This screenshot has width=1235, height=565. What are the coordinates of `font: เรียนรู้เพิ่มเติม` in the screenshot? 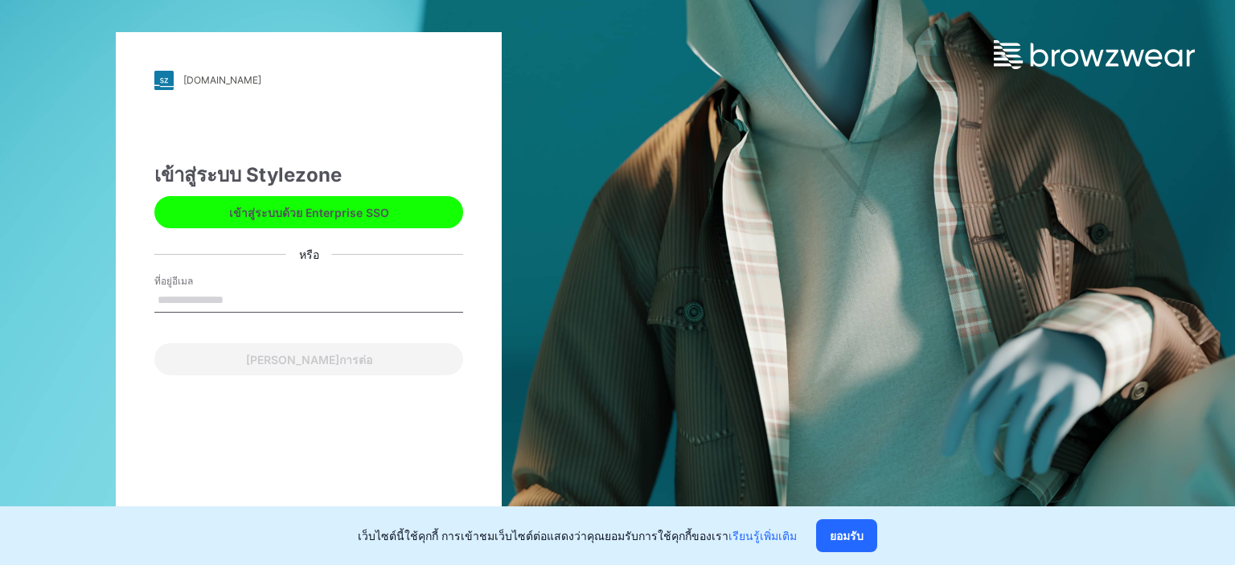 It's located at (762, 536).